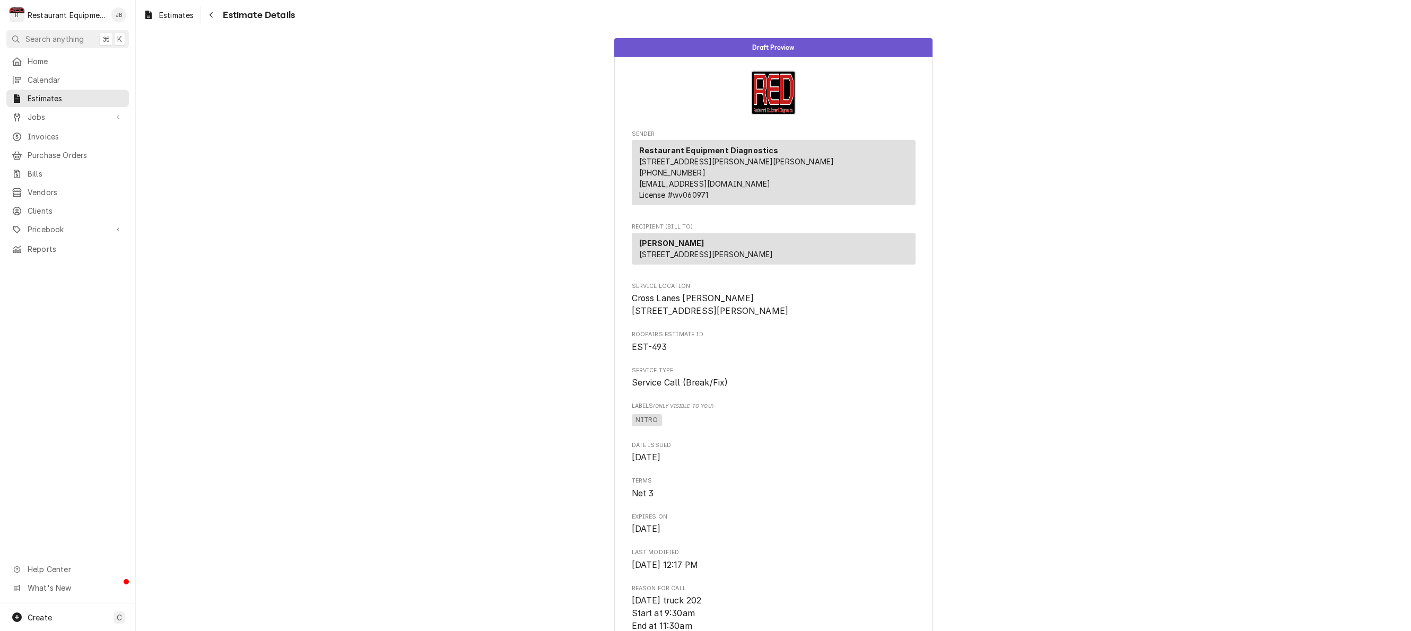  I want to click on div: [object Object], so click(773, 415).